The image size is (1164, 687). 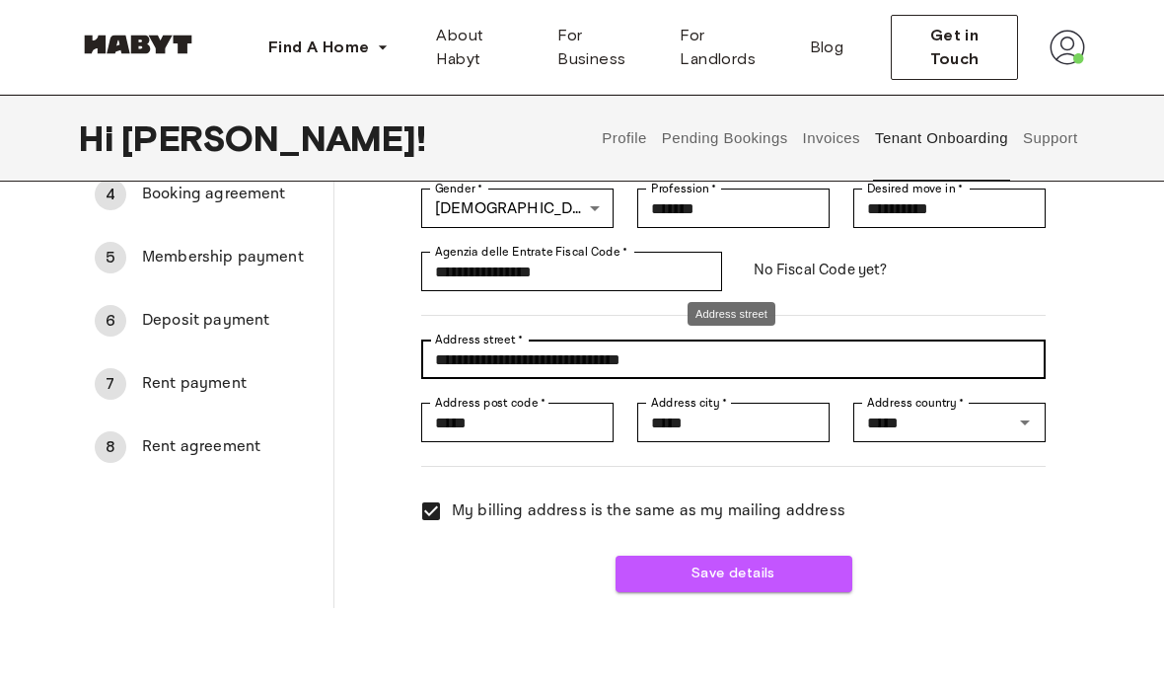 I want to click on span: Hi, so click(x=100, y=138).